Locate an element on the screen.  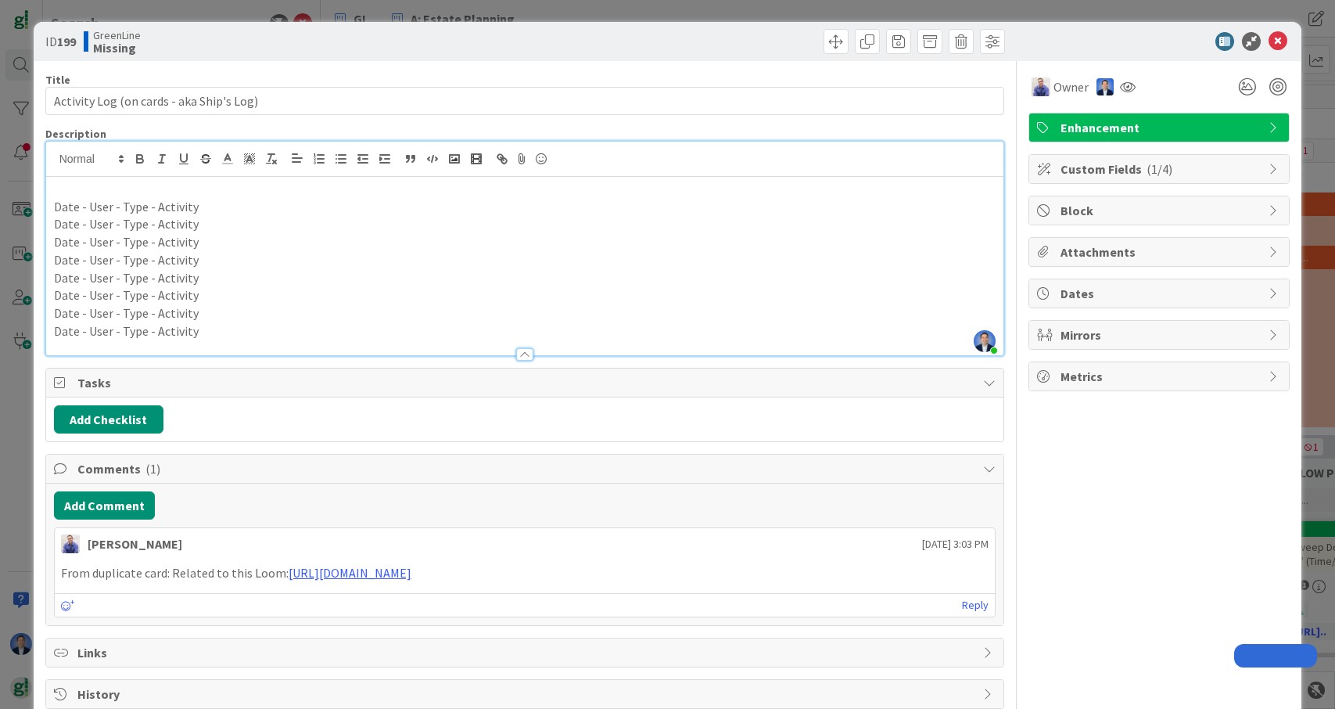
button: Add Checklist is located at coordinates (109, 419).